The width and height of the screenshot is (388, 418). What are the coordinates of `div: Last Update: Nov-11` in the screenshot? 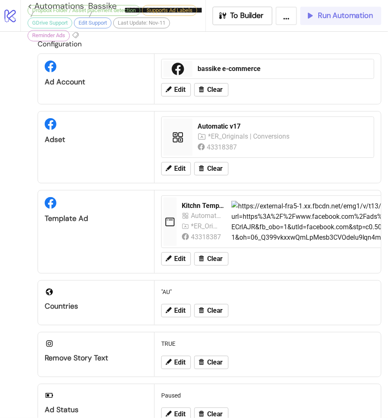 It's located at (142, 23).